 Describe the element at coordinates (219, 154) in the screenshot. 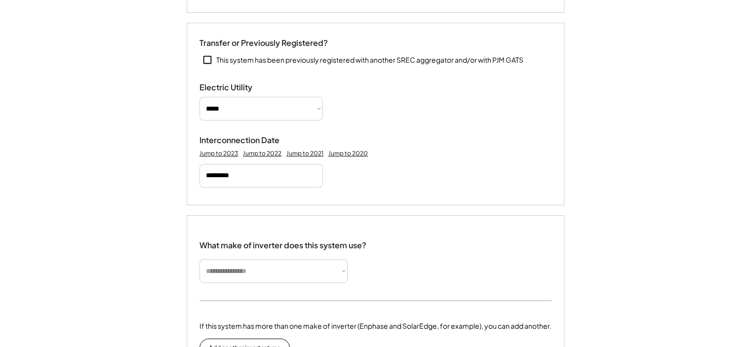

I see `div: Jump to 2023` at that location.